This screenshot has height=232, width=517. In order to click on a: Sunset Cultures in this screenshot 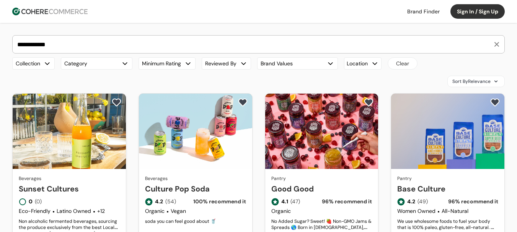, I will do `click(69, 189)`.